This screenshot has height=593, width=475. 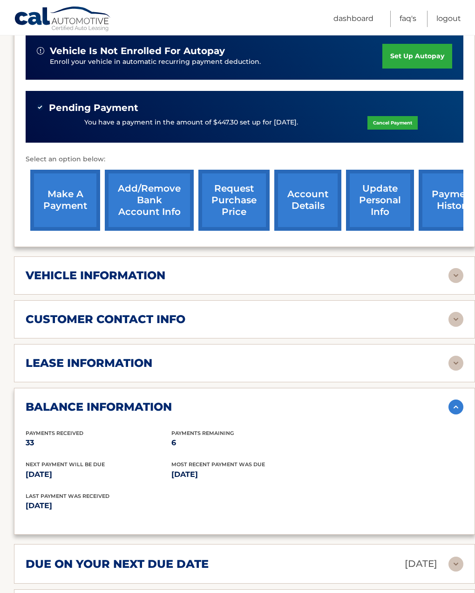 I want to click on img: check-green.svg, so click(x=40, y=107).